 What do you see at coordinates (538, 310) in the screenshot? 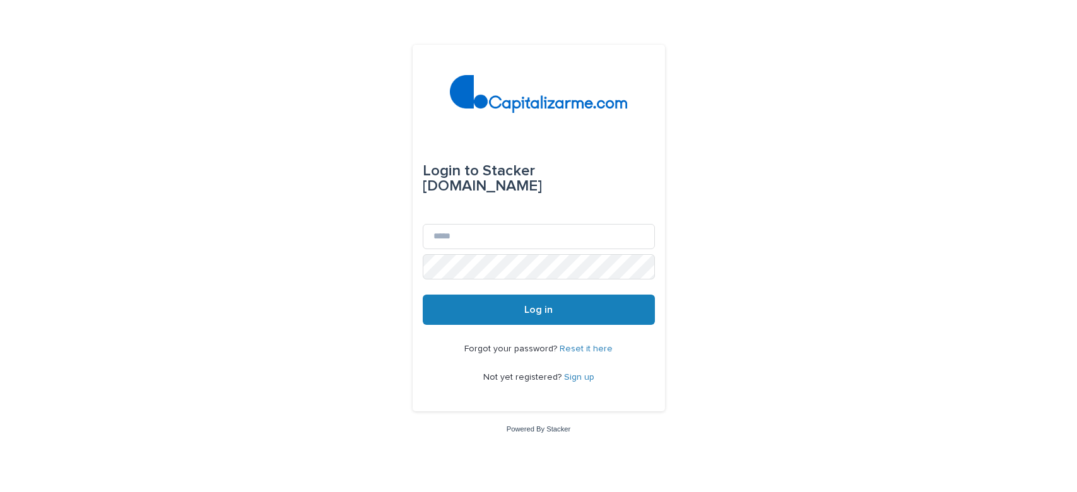
I see `span: Log in` at bounding box center [538, 310].